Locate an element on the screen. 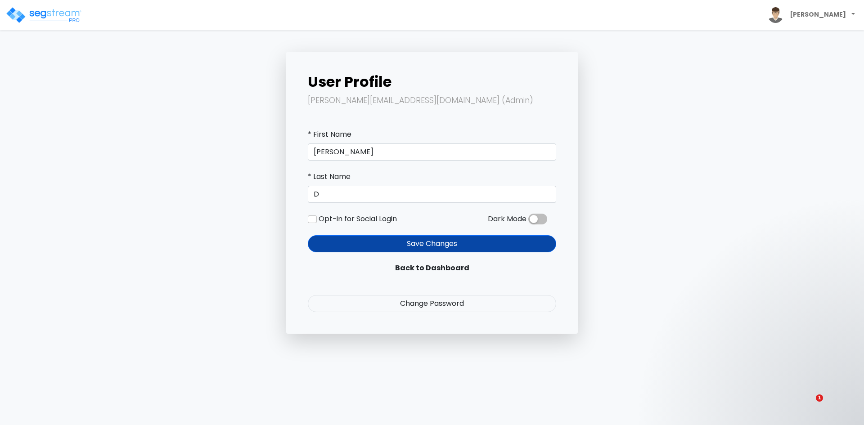  label: * First Name is located at coordinates (329, 135).